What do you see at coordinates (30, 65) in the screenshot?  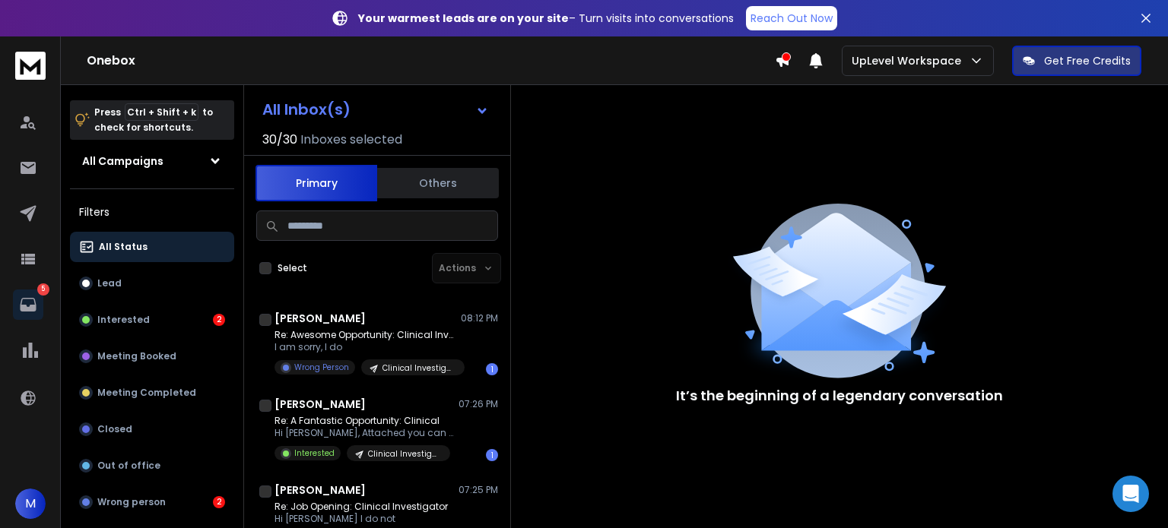 I see `img: logo` at bounding box center [30, 65].